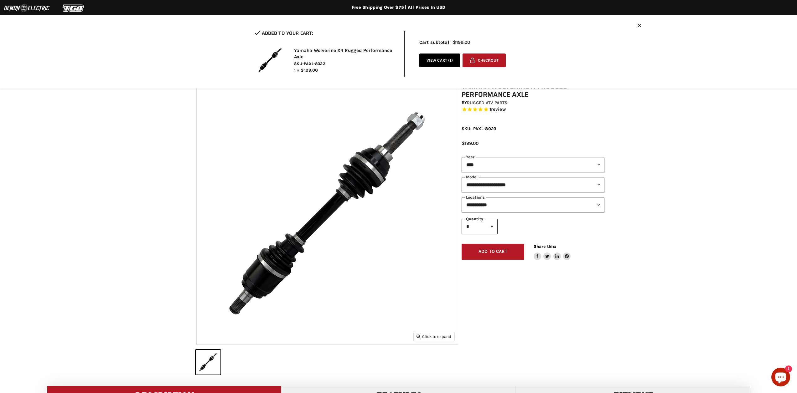  Describe the element at coordinates (399, 8) in the screenshot. I see `div: Free Shipping Over $75 | All Prices In USD` at that location.